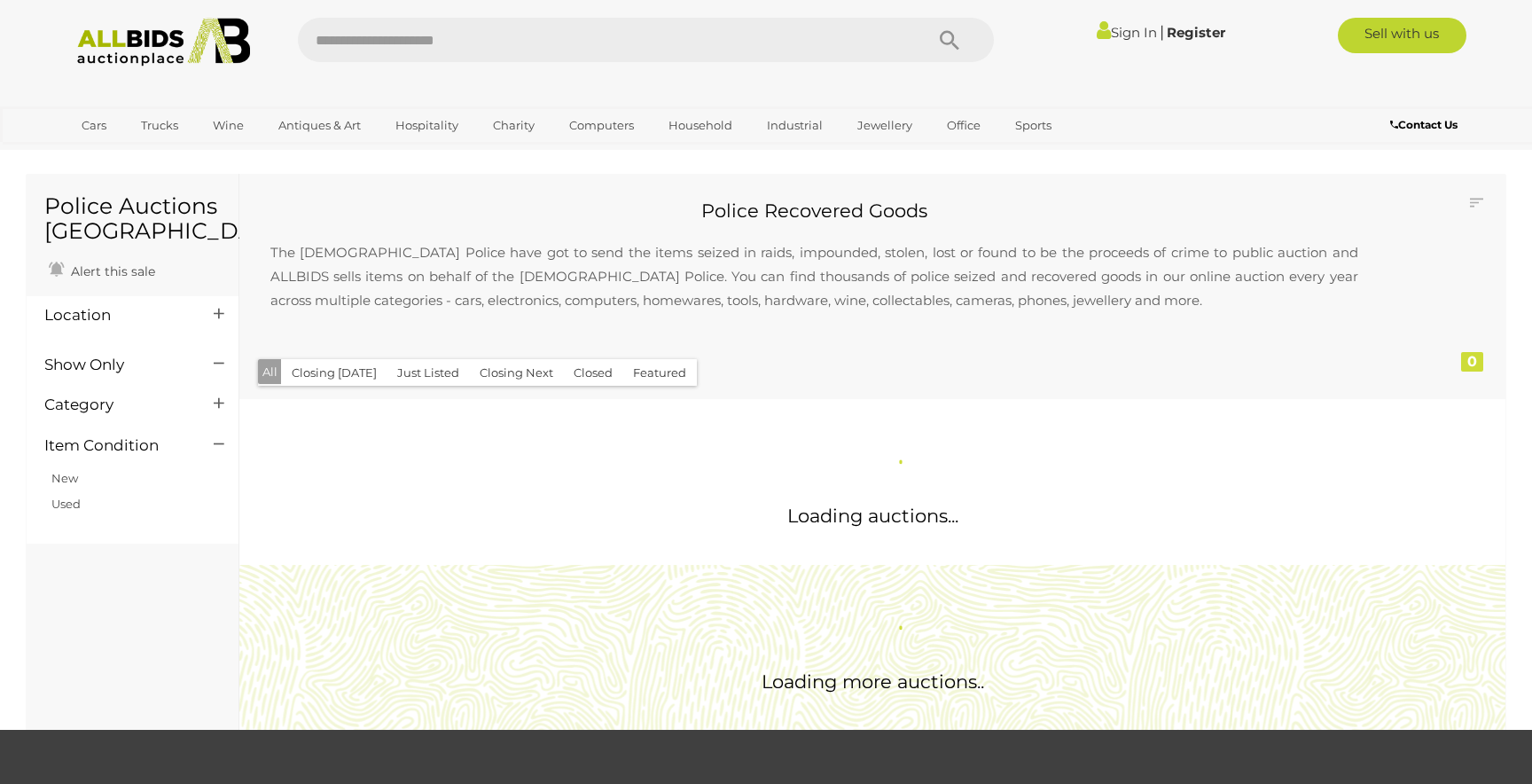 The width and height of the screenshot is (1532, 784). What do you see at coordinates (94, 125) in the screenshot?
I see `a: Cars` at bounding box center [94, 125].